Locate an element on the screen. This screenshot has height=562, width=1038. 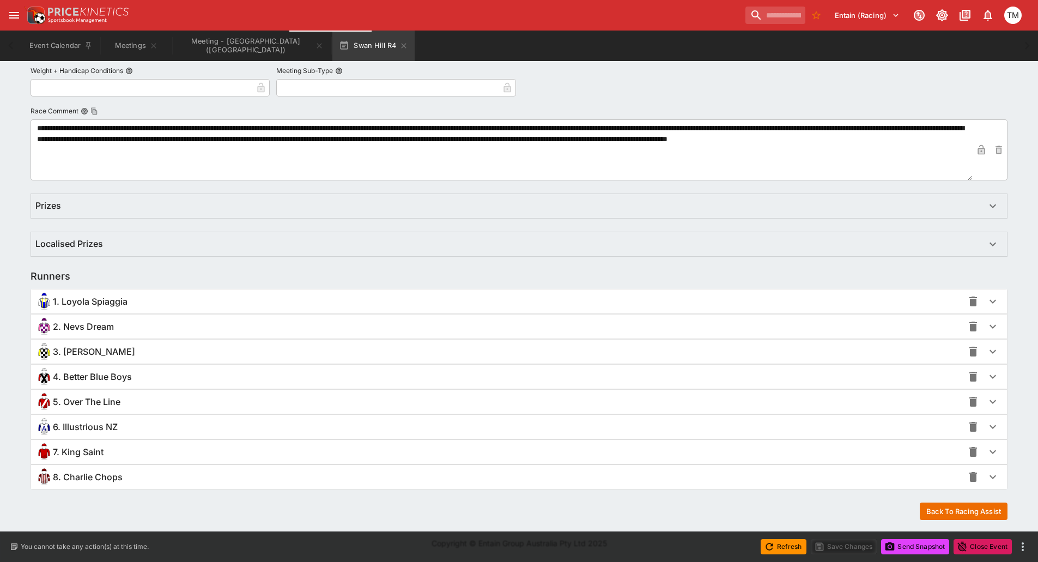
button: Swan Hill R4 is located at coordinates (373, 46).